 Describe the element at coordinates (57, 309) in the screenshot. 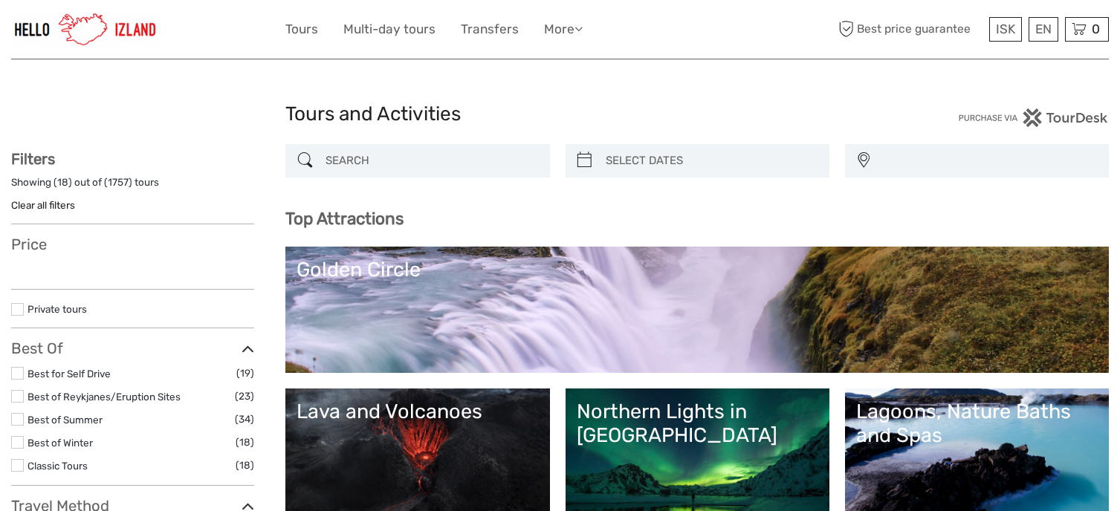

I see `a: Private tours` at that location.